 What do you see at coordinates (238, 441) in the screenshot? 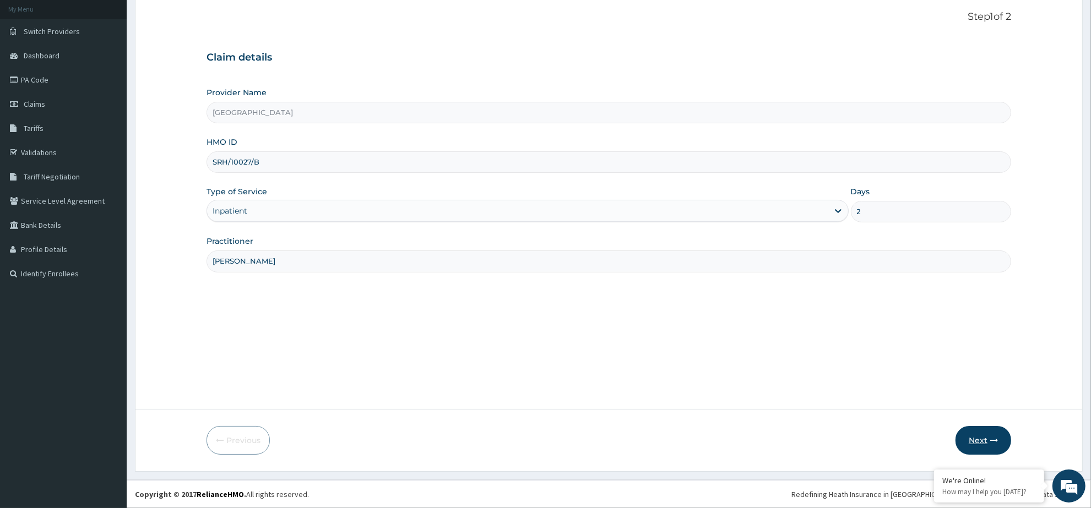
I see `button: Previous` at bounding box center [238, 441].